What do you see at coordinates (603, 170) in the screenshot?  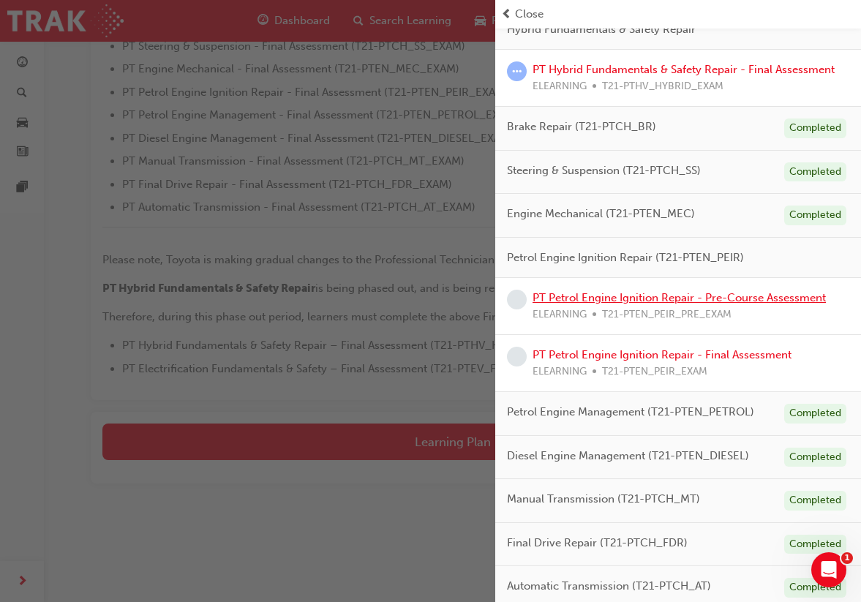 I see `span: Steering & Suspension (T21-PTCH_SS)` at bounding box center [603, 170].